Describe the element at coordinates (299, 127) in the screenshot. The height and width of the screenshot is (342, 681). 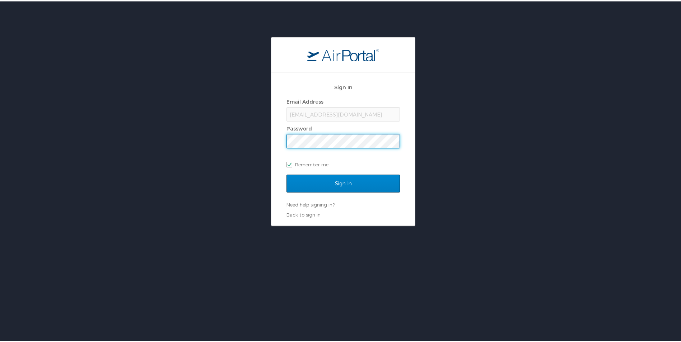
I see `label: Password` at that location.